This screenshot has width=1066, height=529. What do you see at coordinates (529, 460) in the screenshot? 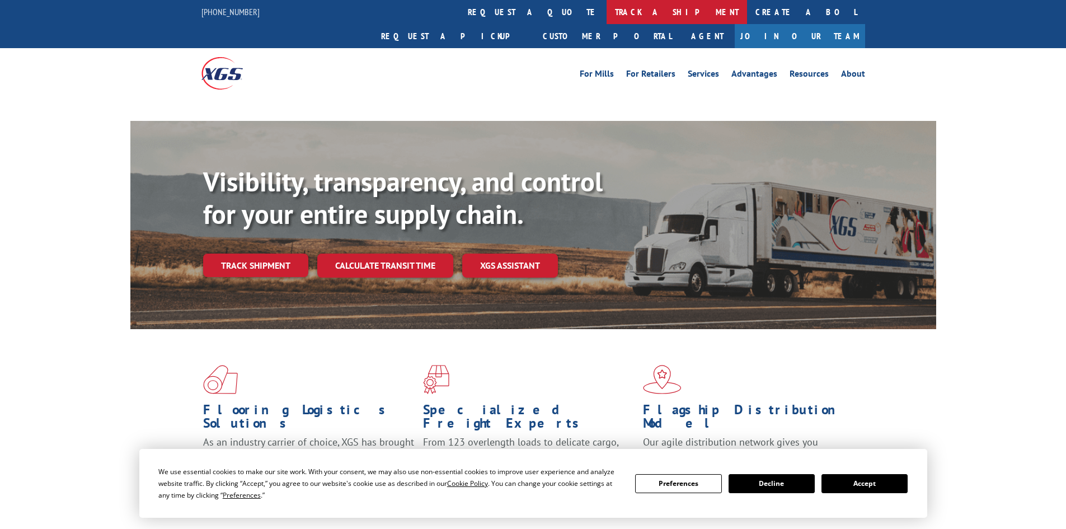
I see `p: From 123 overlength loads to delicate cargo, our experienced staff knows the best way to move you...` at bounding box center [529, 460].